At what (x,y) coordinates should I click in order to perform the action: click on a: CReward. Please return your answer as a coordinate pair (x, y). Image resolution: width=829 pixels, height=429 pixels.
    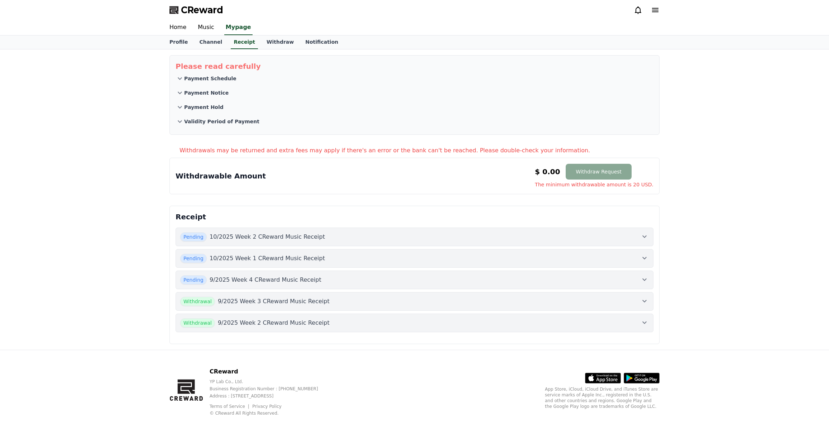
    Looking at the image, I should click on (196, 10).